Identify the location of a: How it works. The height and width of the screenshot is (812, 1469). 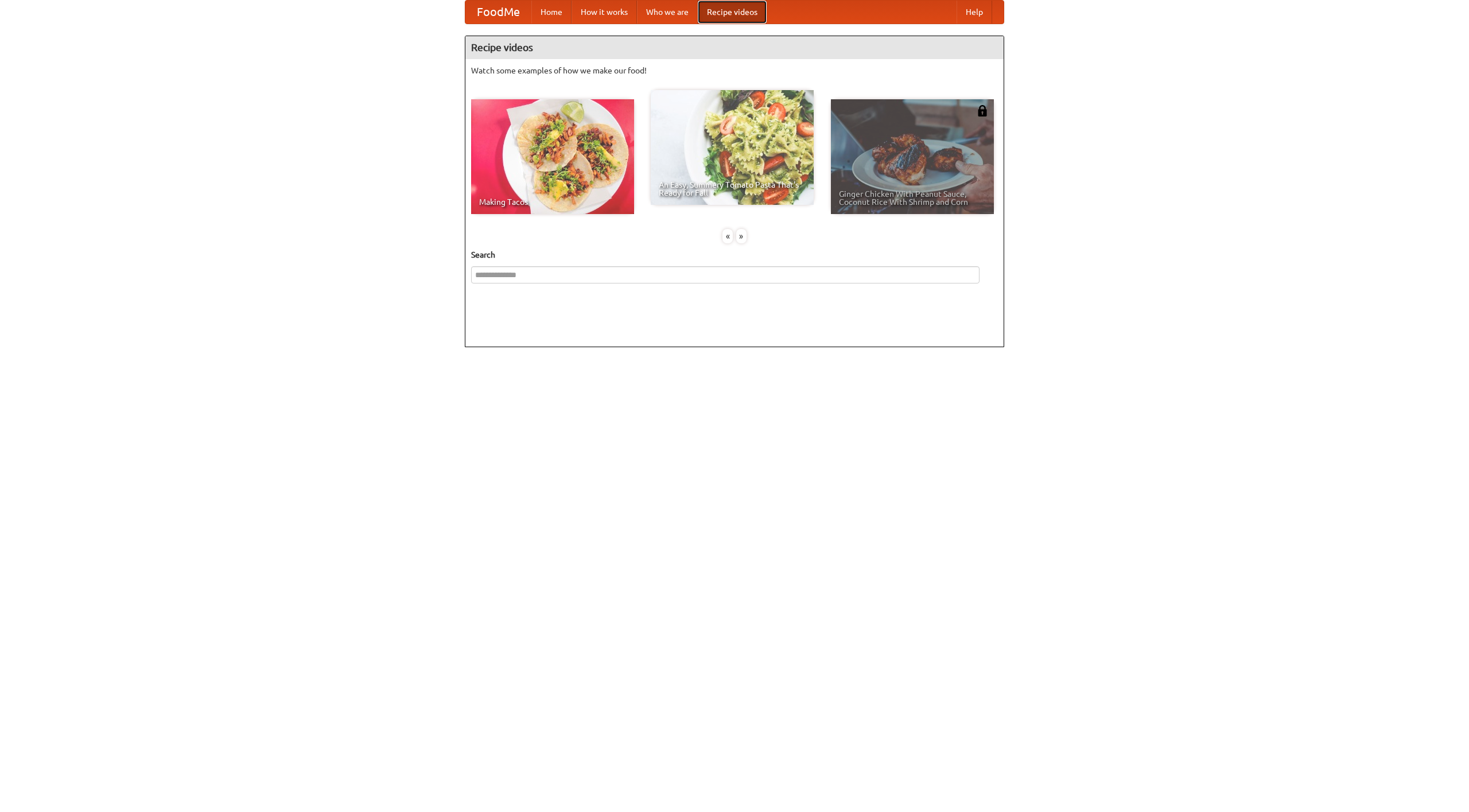
(604, 12).